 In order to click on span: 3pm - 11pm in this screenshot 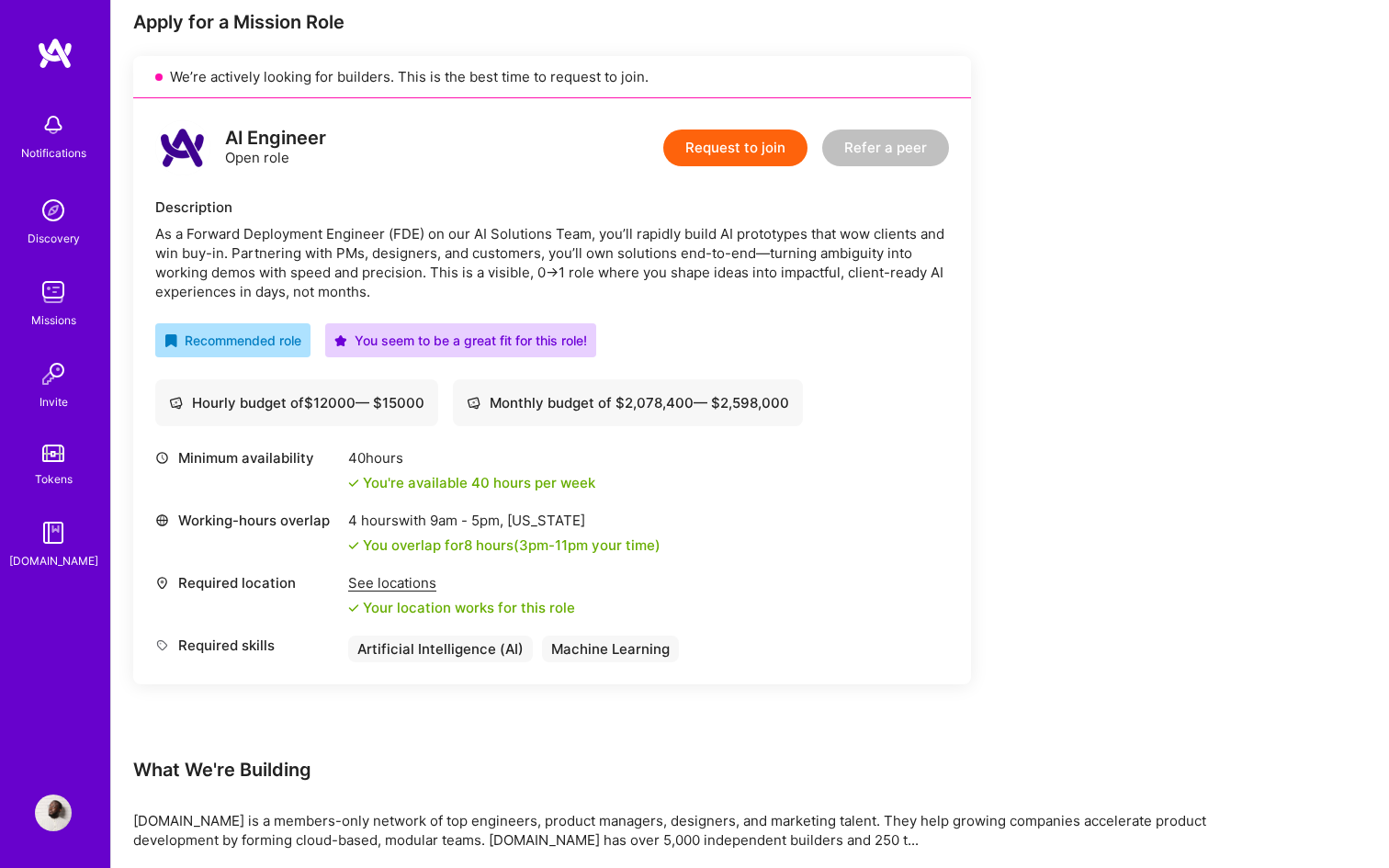, I will do `click(553, 545)`.